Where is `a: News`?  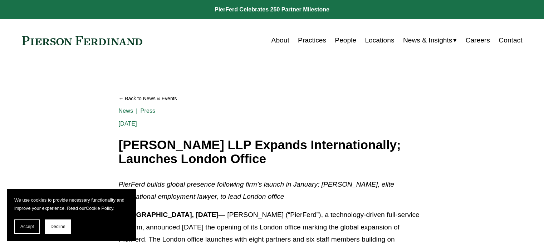 a: News is located at coordinates (126, 111).